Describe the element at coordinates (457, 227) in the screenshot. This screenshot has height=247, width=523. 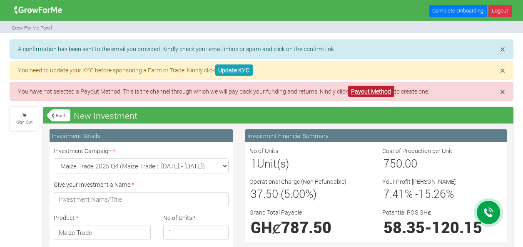
I see `span: 120.15` at that location.